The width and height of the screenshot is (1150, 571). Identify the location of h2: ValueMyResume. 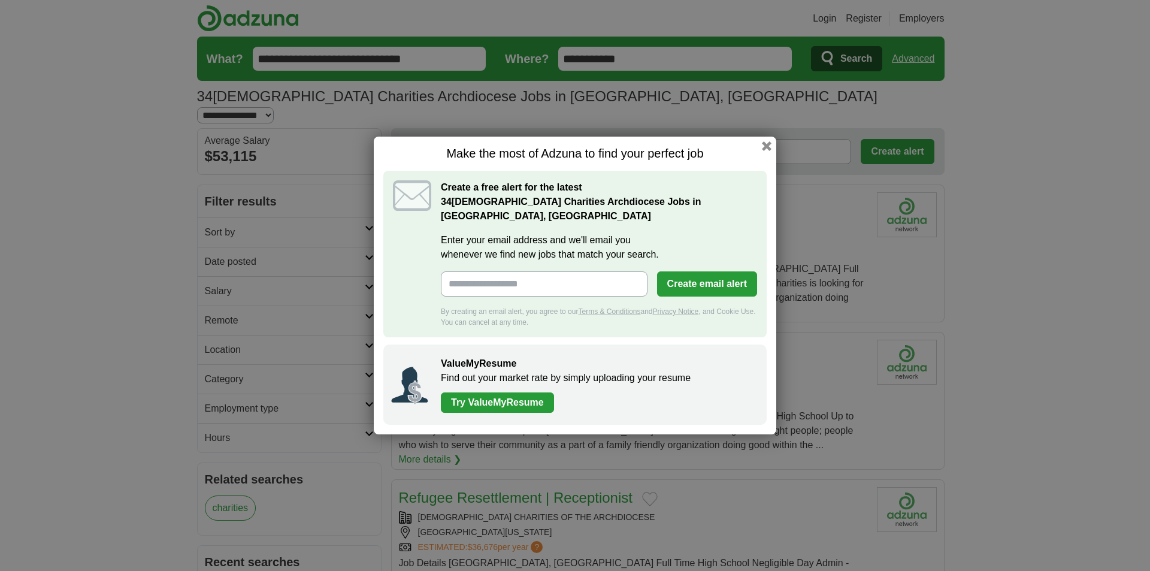
(598, 364).